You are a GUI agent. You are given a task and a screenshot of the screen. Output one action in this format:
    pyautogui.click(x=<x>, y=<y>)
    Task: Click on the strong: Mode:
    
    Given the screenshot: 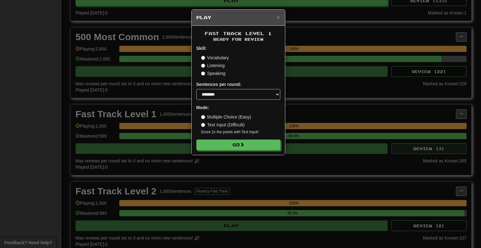 What is the action you would take?
    pyautogui.click(x=203, y=107)
    